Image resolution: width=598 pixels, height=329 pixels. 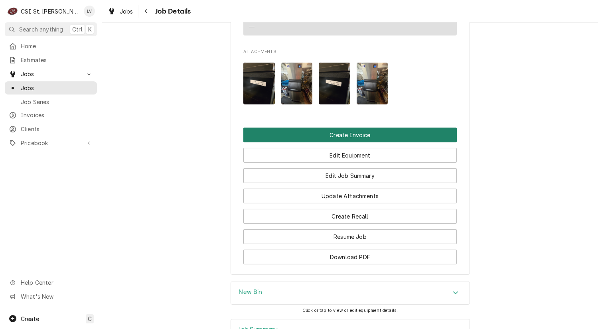 What do you see at coordinates (51, 29) in the screenshot?
I see `button: Search anythingCtrlK` at bounding box center [51, 29].